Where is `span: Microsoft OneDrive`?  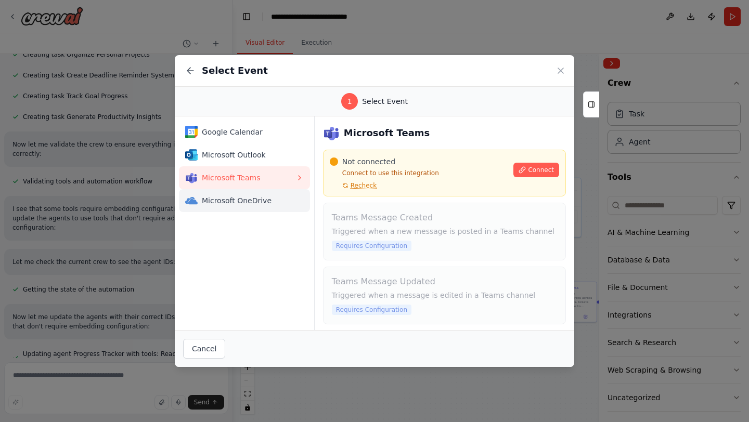
span: Microsoft OneDrive is located at coordinates (249, 201).